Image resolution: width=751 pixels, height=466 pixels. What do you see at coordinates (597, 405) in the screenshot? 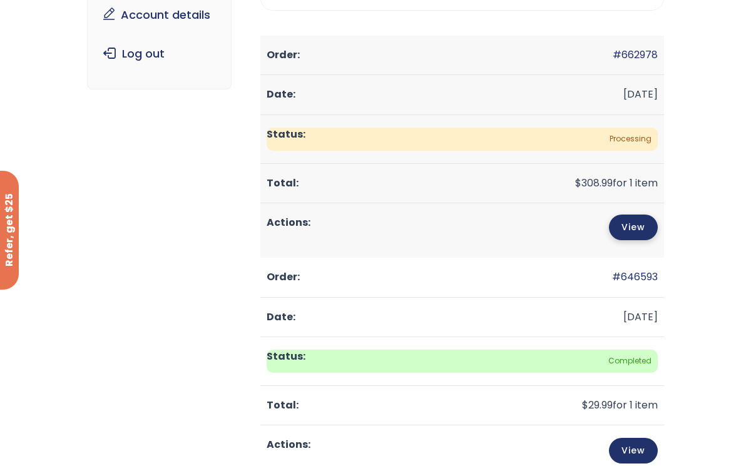
I see `span: 29.99` at bounding box center [597, 405].